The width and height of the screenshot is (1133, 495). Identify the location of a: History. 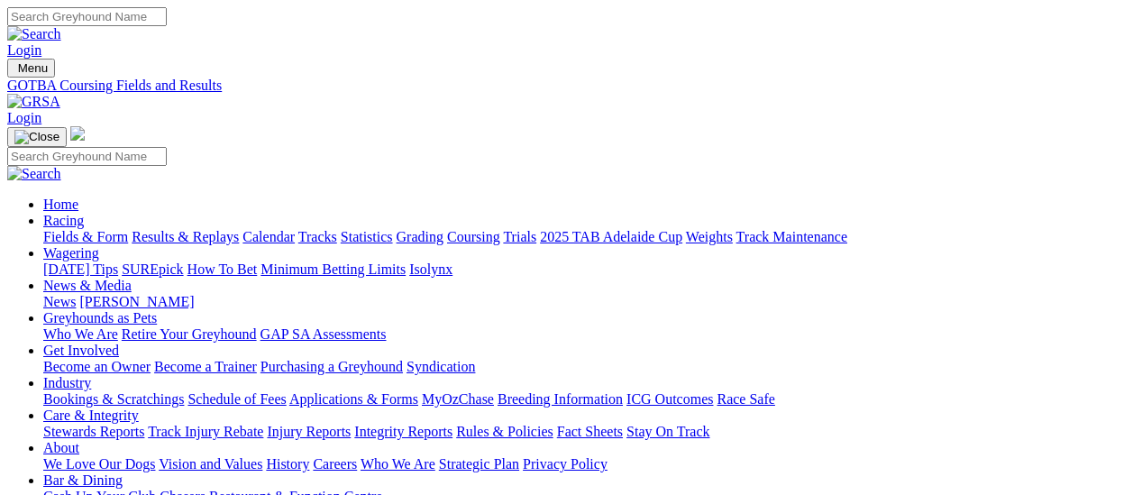
(288, 463).